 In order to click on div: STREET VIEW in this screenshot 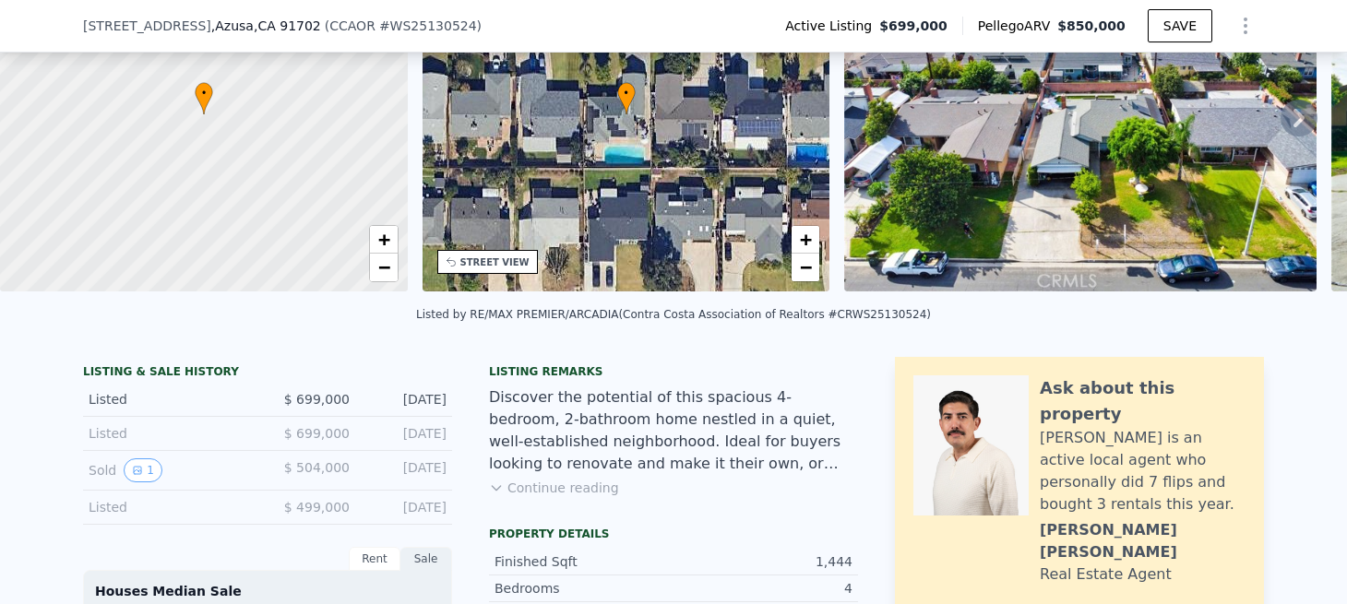, I will do `click(495, 262)`.